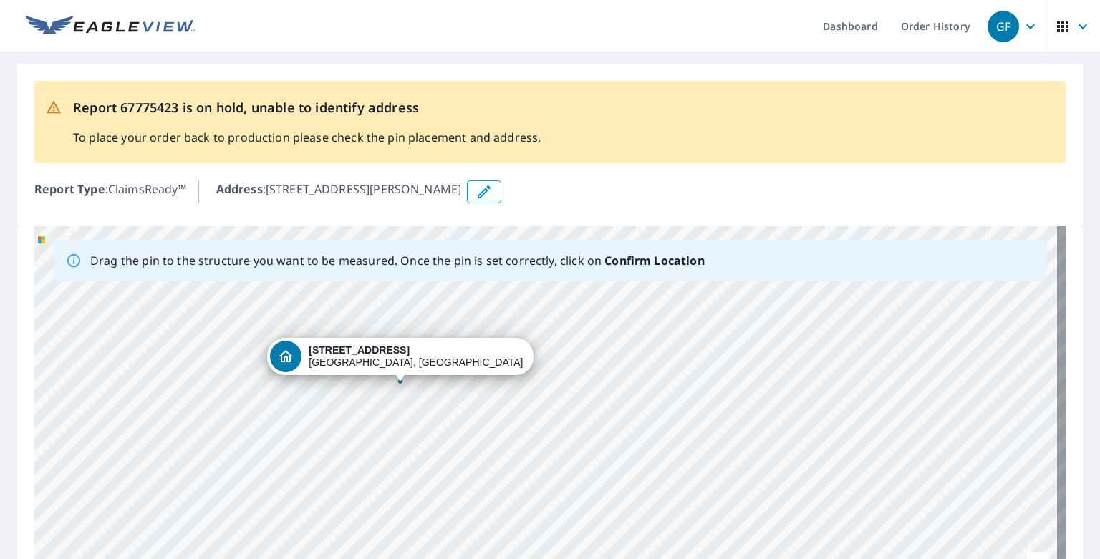 The height and width of the screenshot is (559, 1100). I want to click on p: To place your order back to production please check the pin placement and address., so click(306, 137).